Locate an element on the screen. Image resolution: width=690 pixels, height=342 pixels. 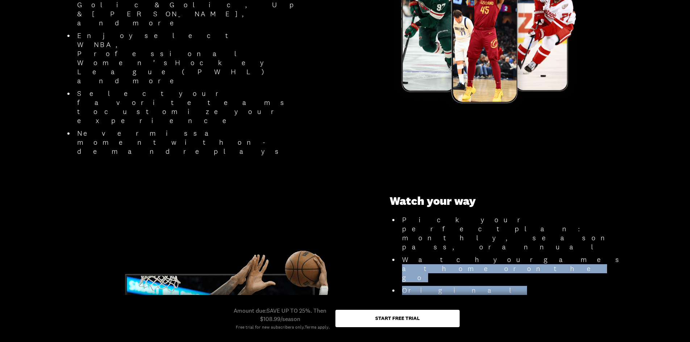
li: Select your favorite teams to customize your experience is located at coordinates (187, 107).